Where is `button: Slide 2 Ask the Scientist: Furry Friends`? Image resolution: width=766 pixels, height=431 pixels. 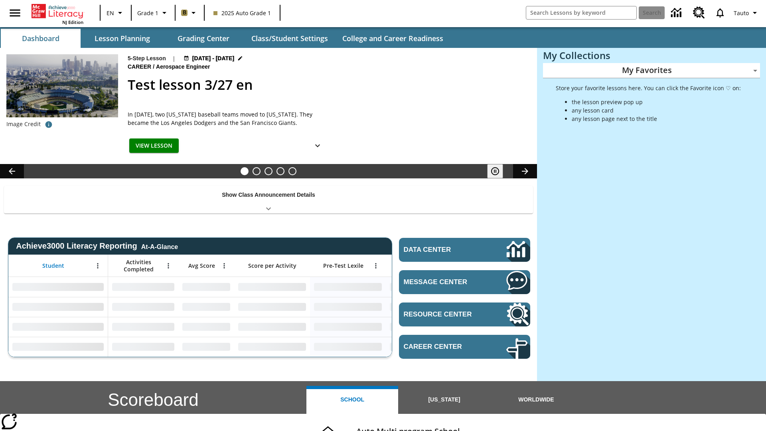
button: Slide 2 Ask the Scientist: Furry Friends is located at coordinates (256, 171).